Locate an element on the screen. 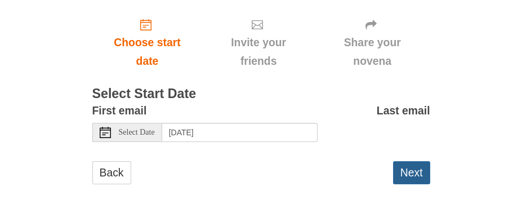 The image size is (522, 217). label: Last email is located at coordinates (403, 110).